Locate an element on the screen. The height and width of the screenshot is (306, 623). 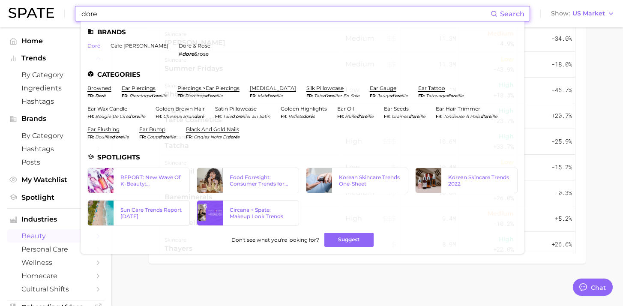
a: satin pillowcase is located at coordinates (236, 108).